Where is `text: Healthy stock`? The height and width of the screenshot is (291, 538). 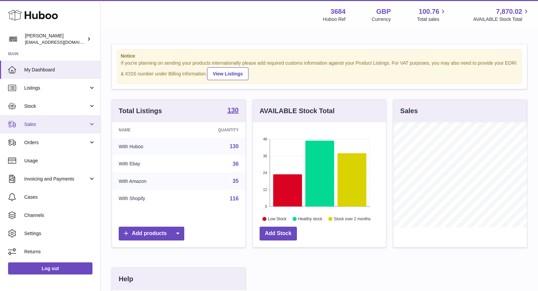
text: Healthy stock is located at coordinates (310, 219).